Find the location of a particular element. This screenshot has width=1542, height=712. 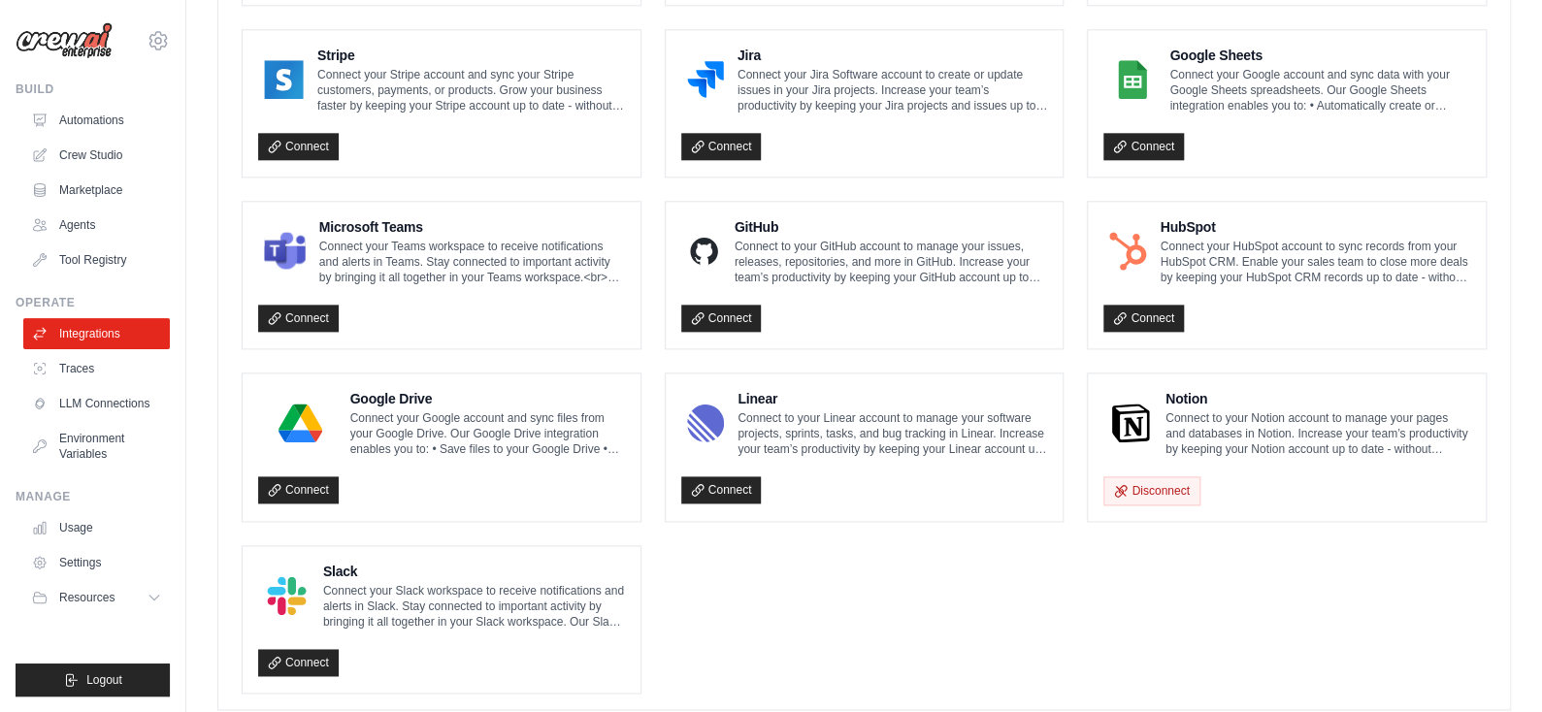

a: Traces is located at coordinates (96, 369).